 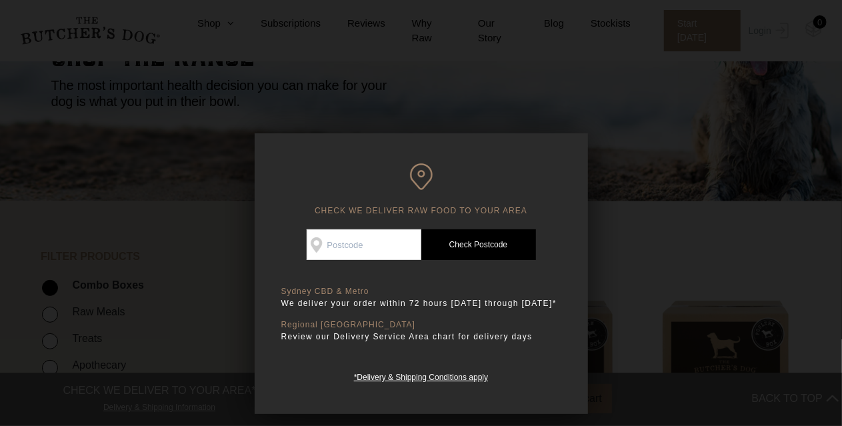 I want to click on a: *Delivery & Shipping Conditions apply, so click(x=421, y=375).